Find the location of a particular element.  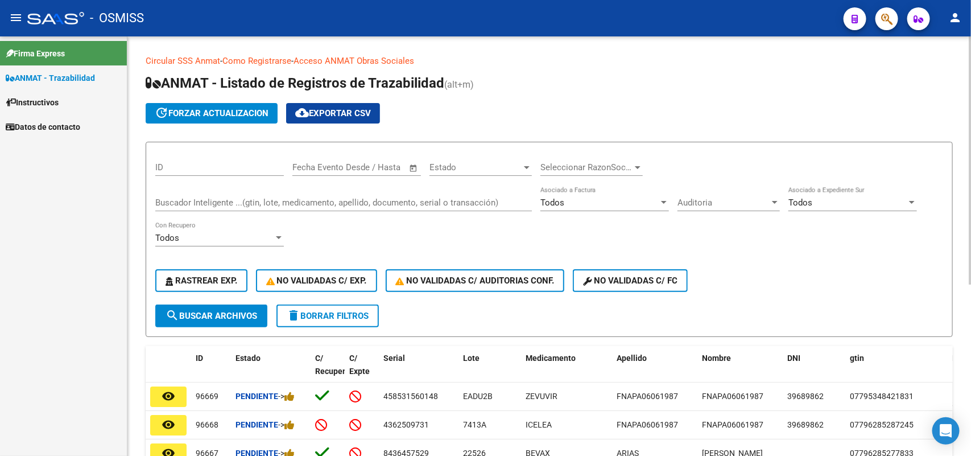

datatable-header-cell: C/ Expte is located at coordinates (362, 371).